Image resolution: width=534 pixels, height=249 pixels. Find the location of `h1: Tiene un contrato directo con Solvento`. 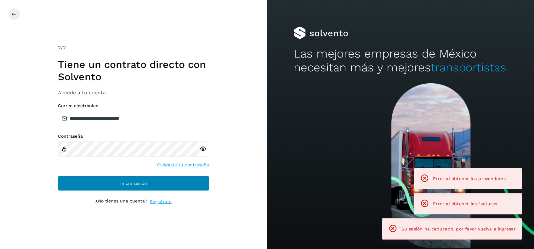

h1: Tiene un contrato directo con Solvento is located at coordinates (133, 70).